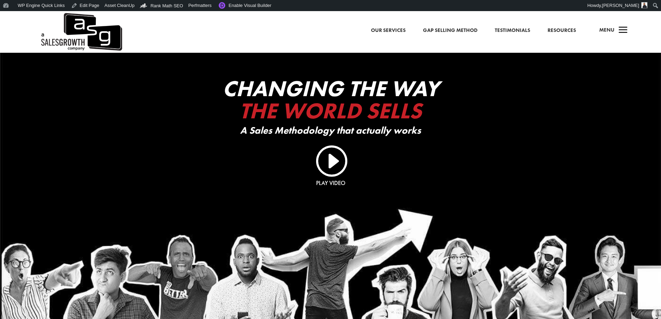 This screenshot has height=319, width=661. What do you see at coordinates (81, 32) in the screenshot?
I see `a: A Sales Growth Company Logo` at bounding box center [81, 32].